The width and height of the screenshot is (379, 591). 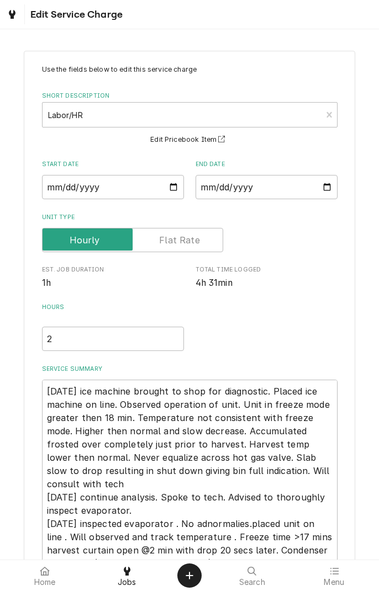 What do you see at coordinates (266, 179) in the screenshot?
I see `div: End Date` at bounding box center [266, 179].